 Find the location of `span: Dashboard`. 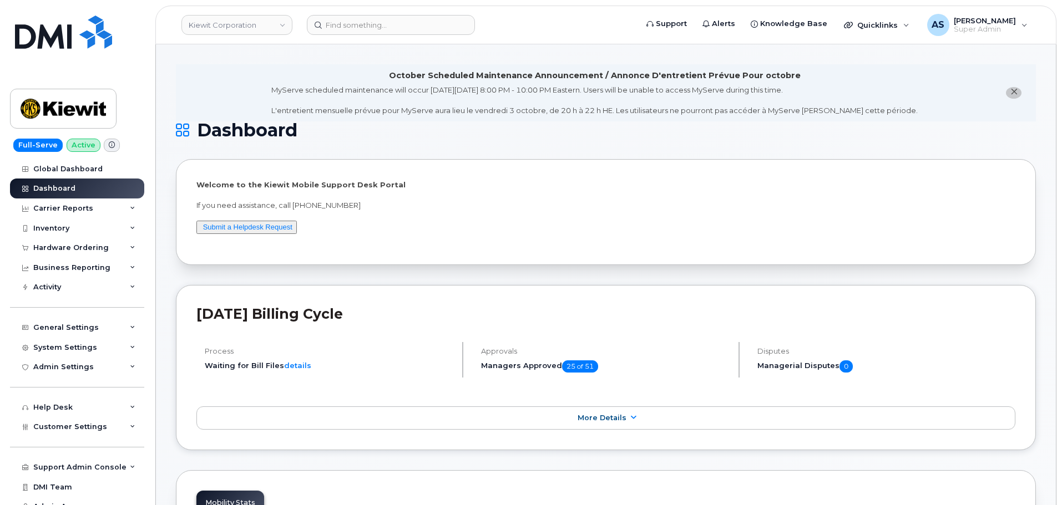

span: Dashboard is located at coordinates (247, 130).